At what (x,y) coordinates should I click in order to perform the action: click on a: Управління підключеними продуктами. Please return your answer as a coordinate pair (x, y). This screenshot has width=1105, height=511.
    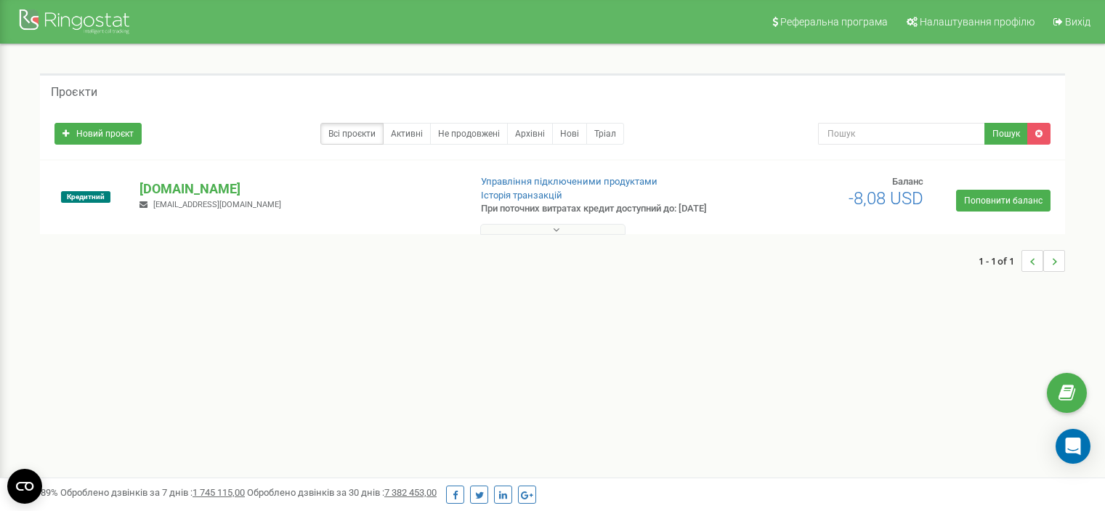
    Looking at the image, I should click on (569, 181).